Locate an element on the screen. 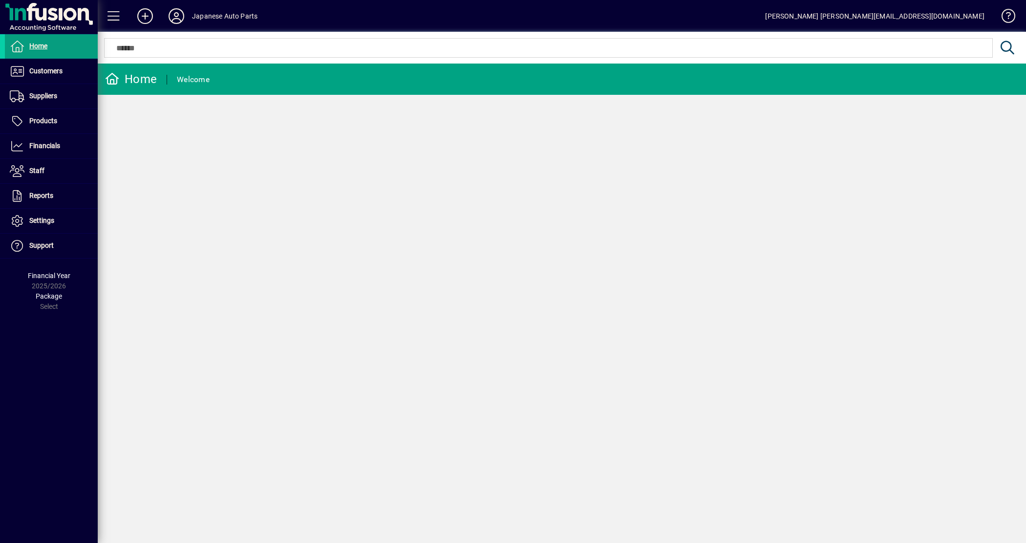  button: Add is located at coordinates (145, 16).